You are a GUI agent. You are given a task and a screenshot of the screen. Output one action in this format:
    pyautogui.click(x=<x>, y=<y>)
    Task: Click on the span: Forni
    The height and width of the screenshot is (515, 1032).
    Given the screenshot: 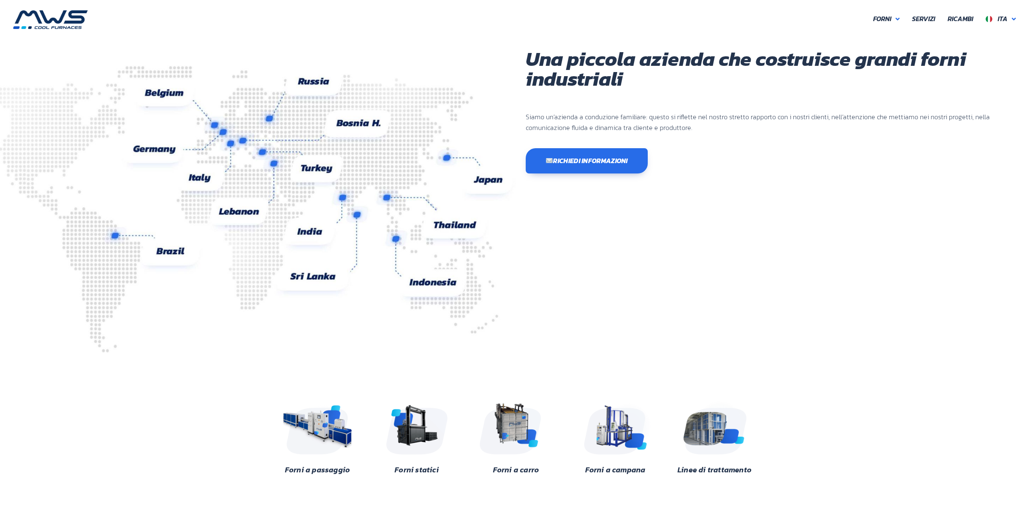 What is the action you would take?
    pyautogui.click(x=882, y=19)
    